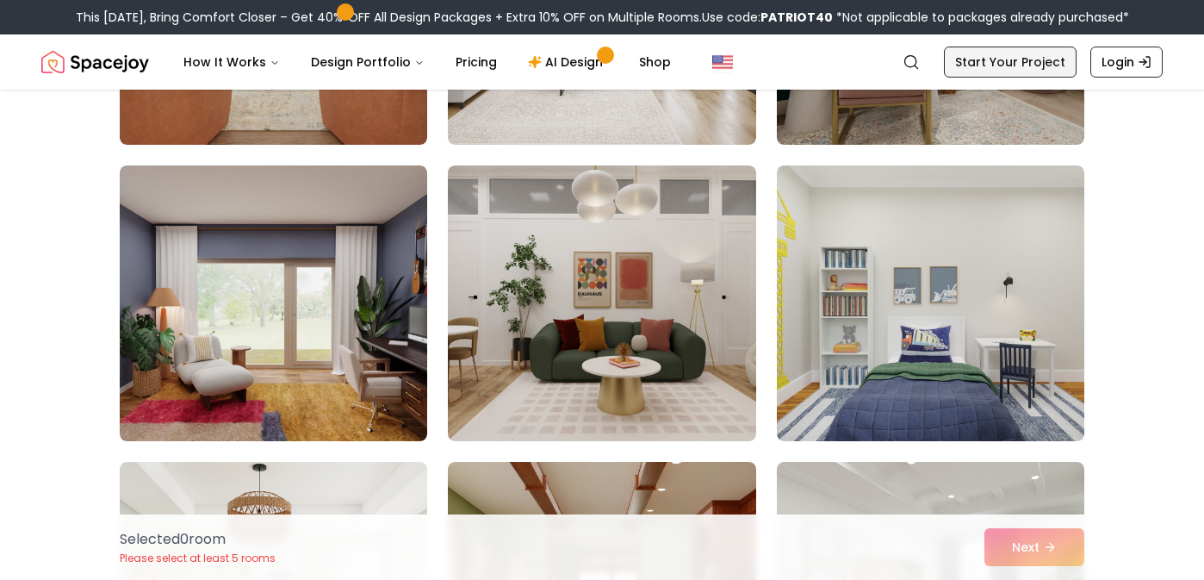 The height and width of the screenshot is (580, 1204). I want to click on span: Use code:, so click(767, 17).